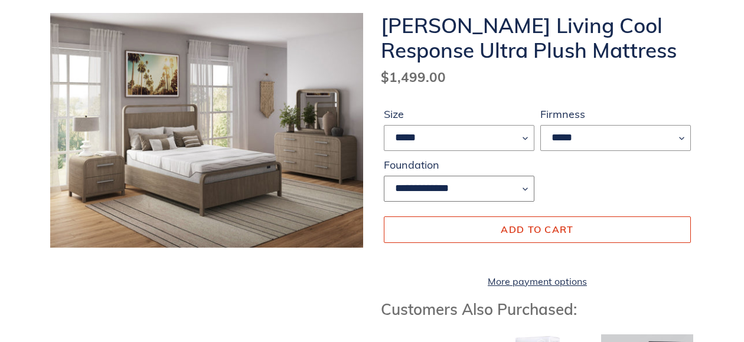  I want to click on button: Add to cart, so click(537, 230).